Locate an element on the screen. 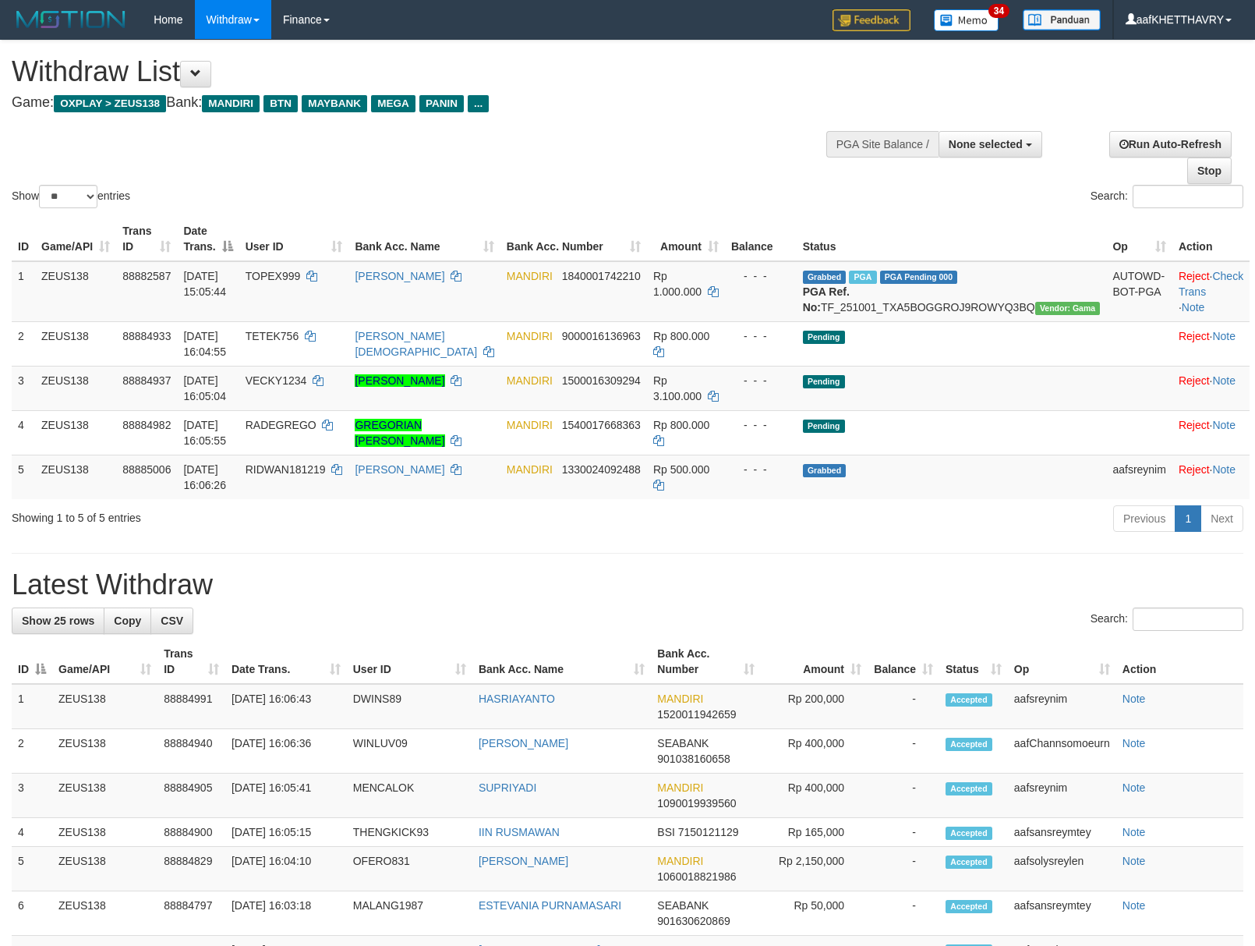 The height and width of the screenshot is (946, 1255). span: RIDWAN181219 is located at coordinates (285, 469).